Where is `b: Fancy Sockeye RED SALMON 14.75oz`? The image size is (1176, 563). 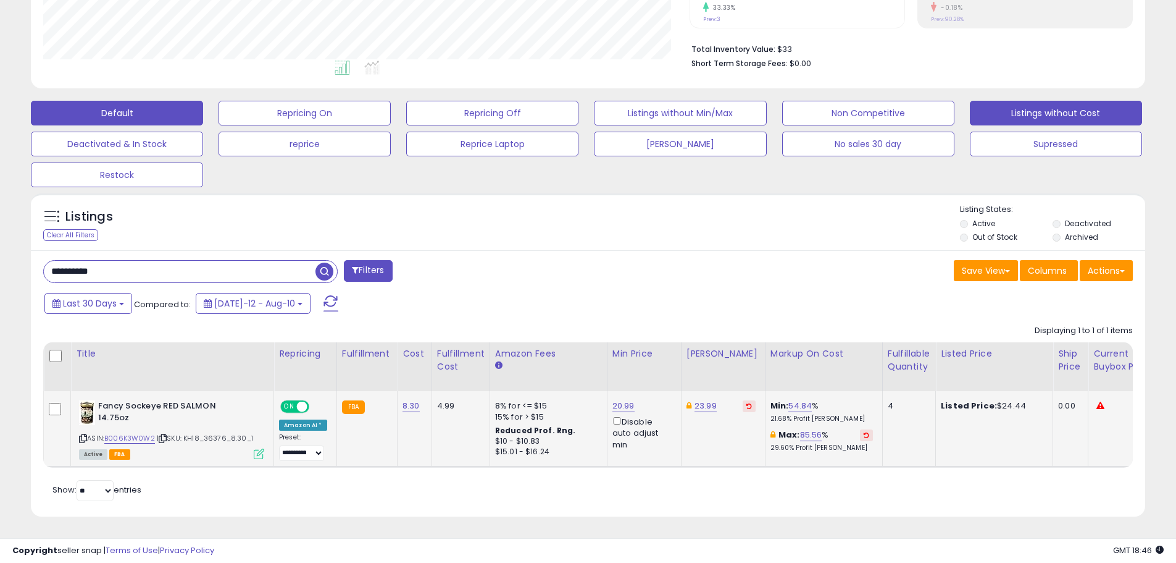
b: Fancy Sockeye RED SALMON 14.75oz is located at coordinates (173, 413).